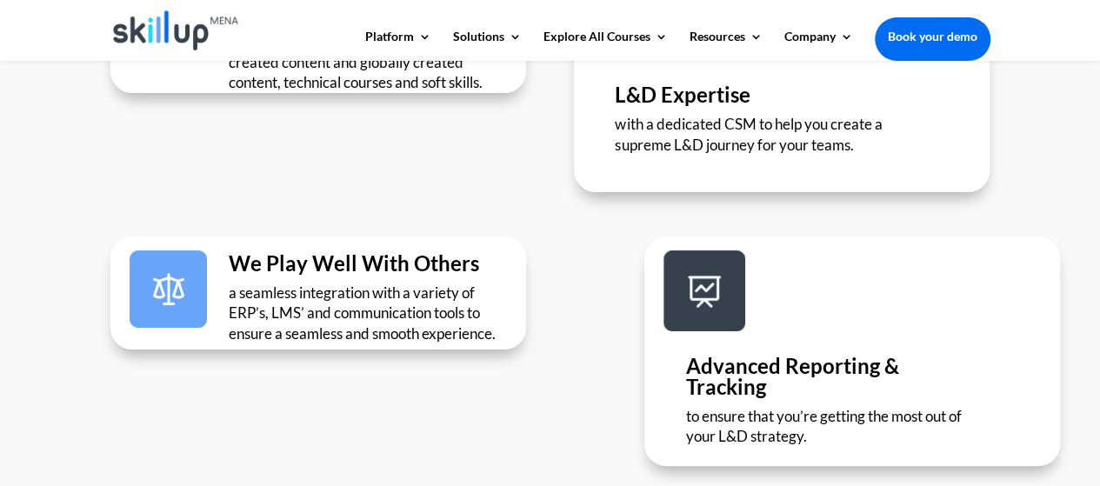 The height and width of the screenshot is (486, 1100). What do you see at coordinates (818, 45) in the screenshot?
I see `a: Company` at bounding box center [818, 45].